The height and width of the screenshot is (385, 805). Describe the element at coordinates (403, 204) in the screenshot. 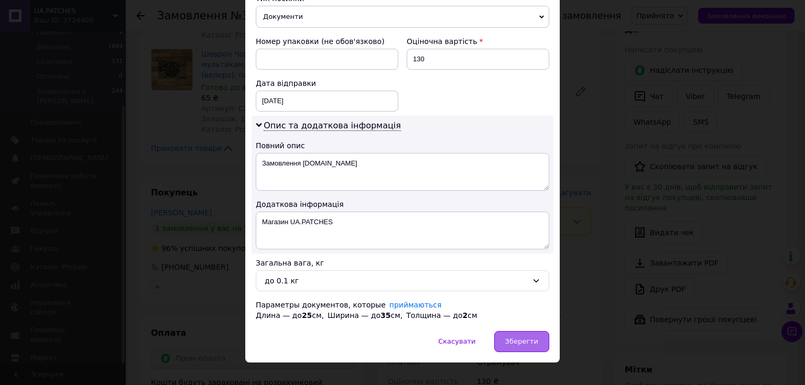

I see `div: Додаткова інформація` at that location.